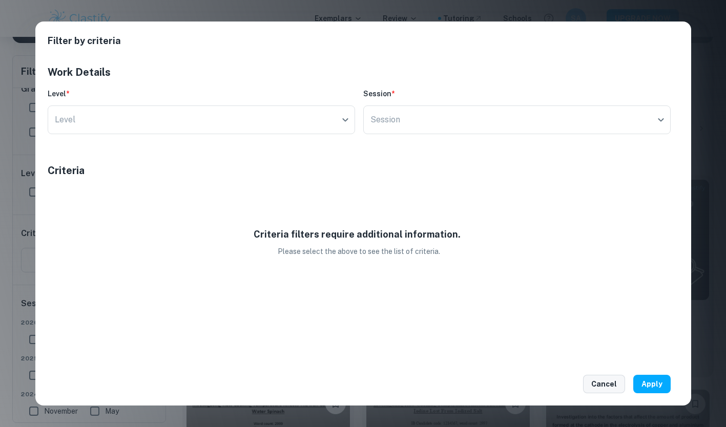 This screenshot has height=427, width=726. I want to click on h6: Session, so click(517, 94).